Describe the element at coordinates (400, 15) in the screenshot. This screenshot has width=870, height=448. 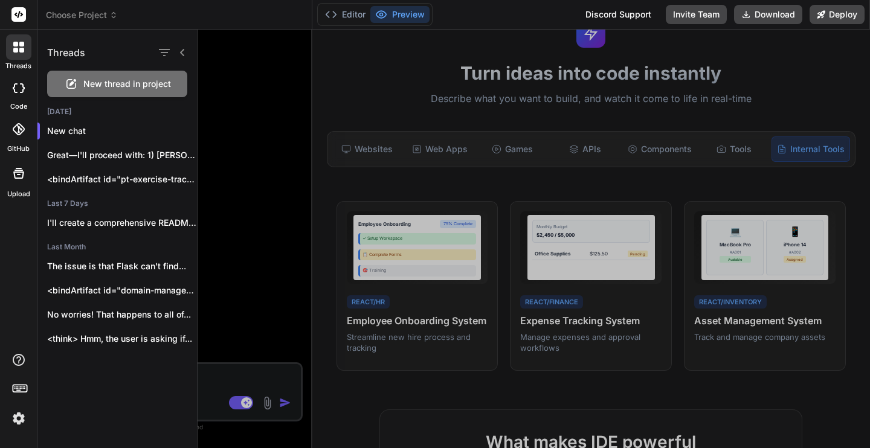
I see `button: Preview` at that location.